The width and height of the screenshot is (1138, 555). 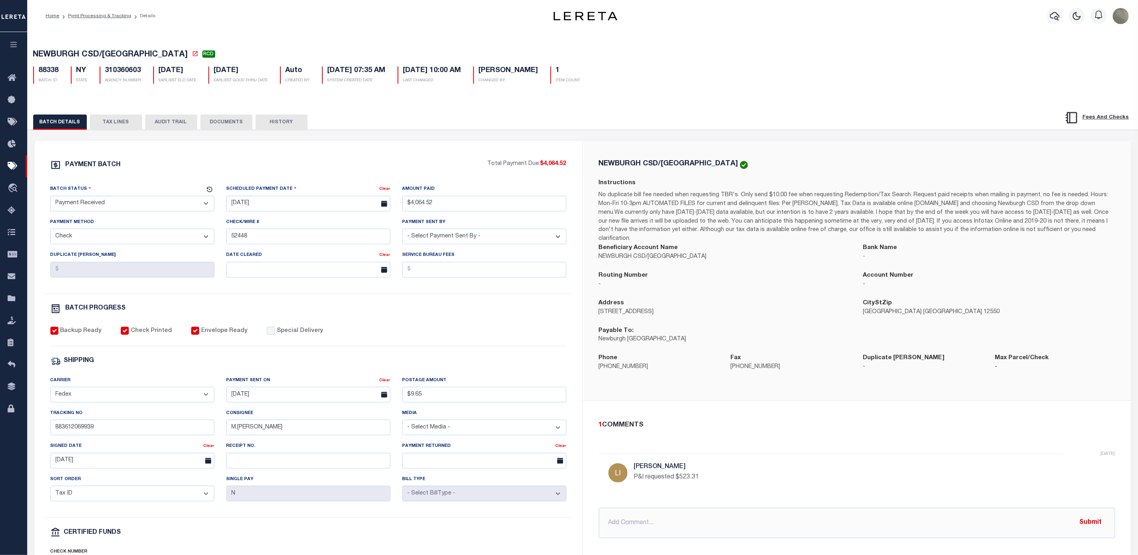 I want to click on div: COMMENTS, so click(x=856, y=425).